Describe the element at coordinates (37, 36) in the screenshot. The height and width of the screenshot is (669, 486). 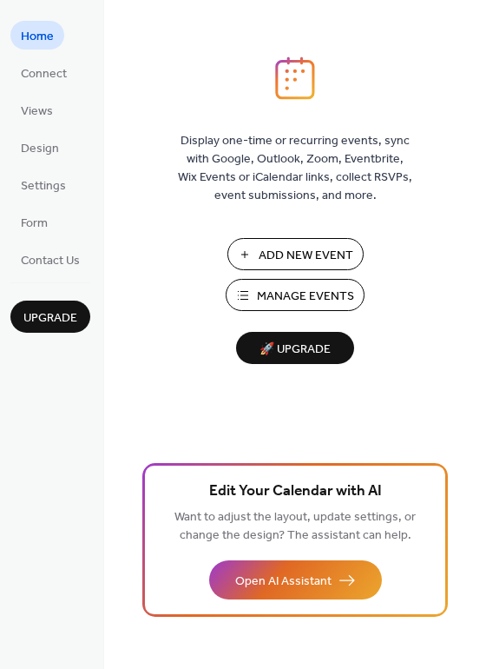
I see `span: Home` at that location.